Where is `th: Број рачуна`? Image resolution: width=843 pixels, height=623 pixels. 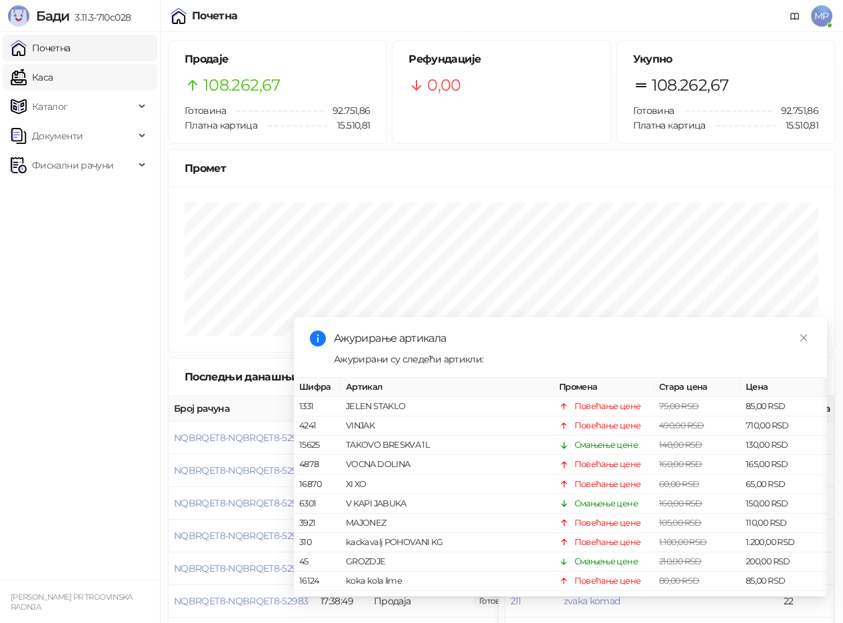 th: Број рачуна is located at coordinates (242, 409).